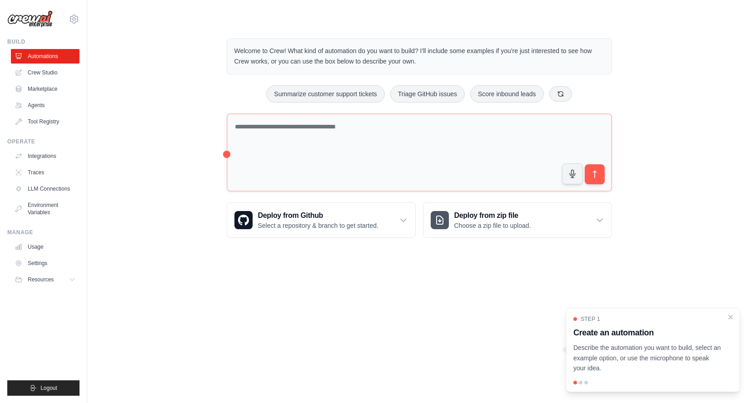  What do you see at coordinates (730, 317) in the screenshot?
I see `button: Close walkthrough` at bounding box center [730, 317].